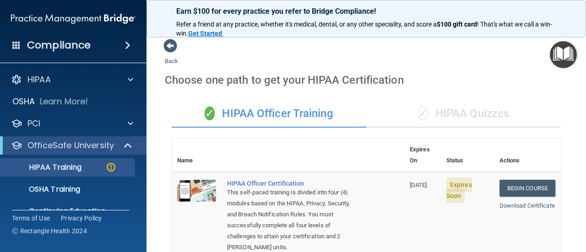  Describe the element at coordinates (59, 45) in the screenshot. I see `h4: Compliance` at that location.